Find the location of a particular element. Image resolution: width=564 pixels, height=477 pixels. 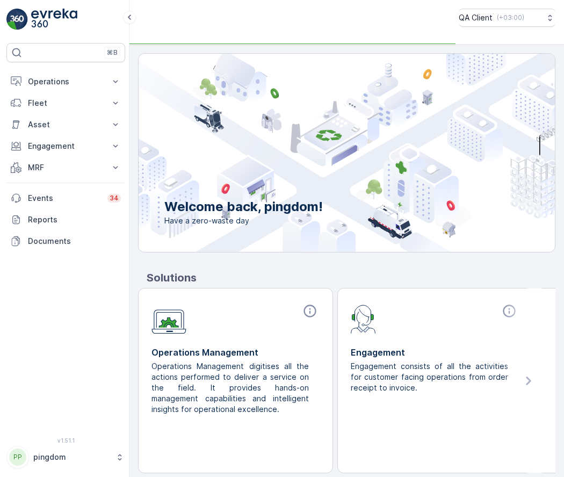

span: Have a zero-waste day is located at coordinates (243, 221).